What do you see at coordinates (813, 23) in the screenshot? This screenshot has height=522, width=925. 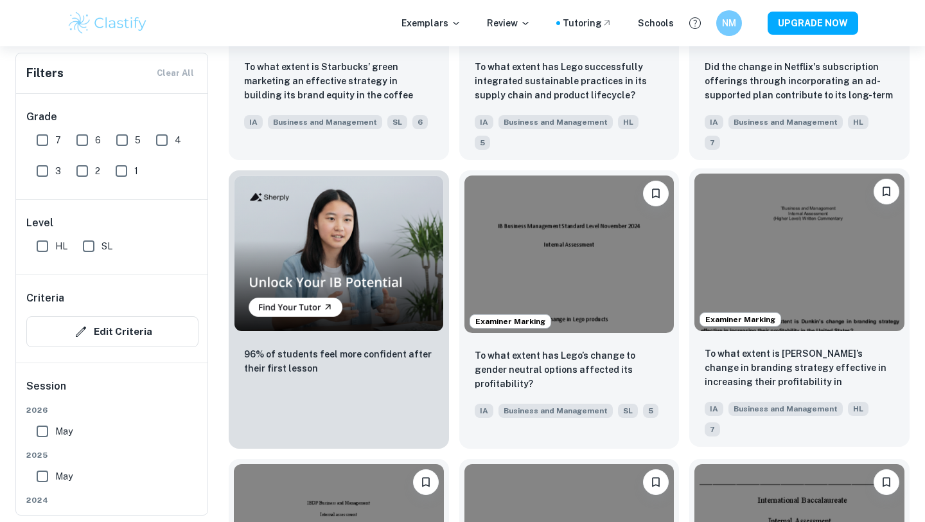 I see `button: UPGRADE NOW` at bounding box center [813, 23].